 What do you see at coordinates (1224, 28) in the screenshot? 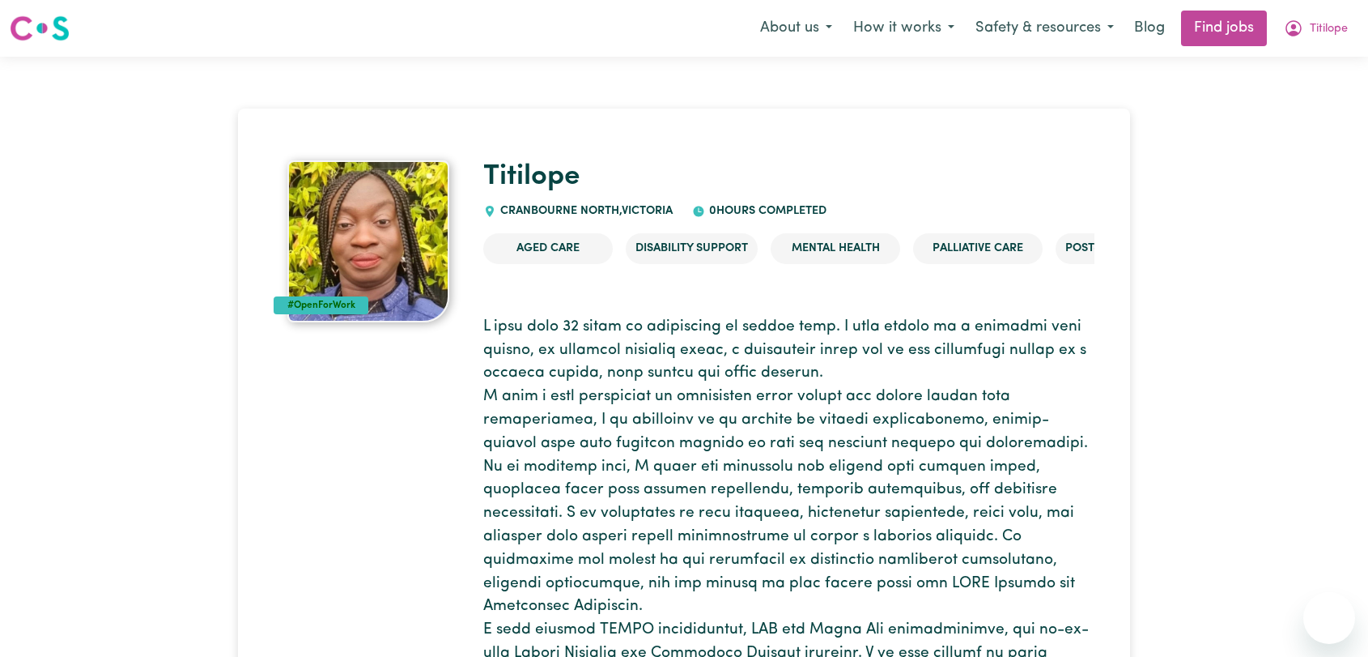
I see `a: Find jobs` at bounding box center [1224, 28].